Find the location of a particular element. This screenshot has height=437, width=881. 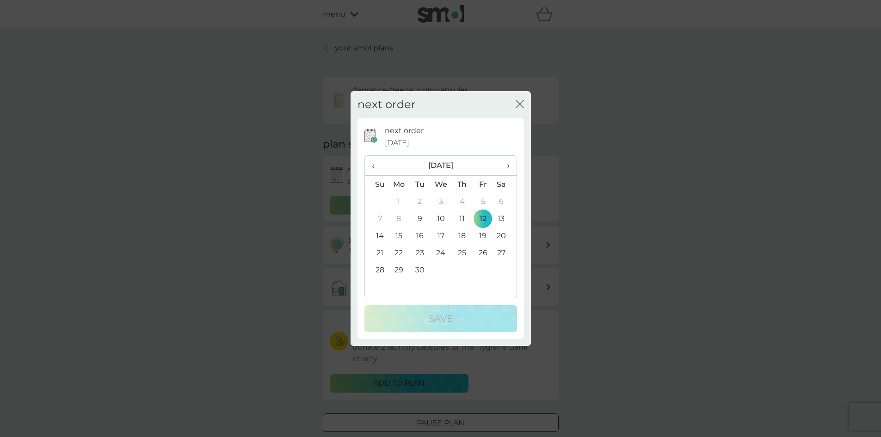

td: 26 is located at coordinates (483, 253).